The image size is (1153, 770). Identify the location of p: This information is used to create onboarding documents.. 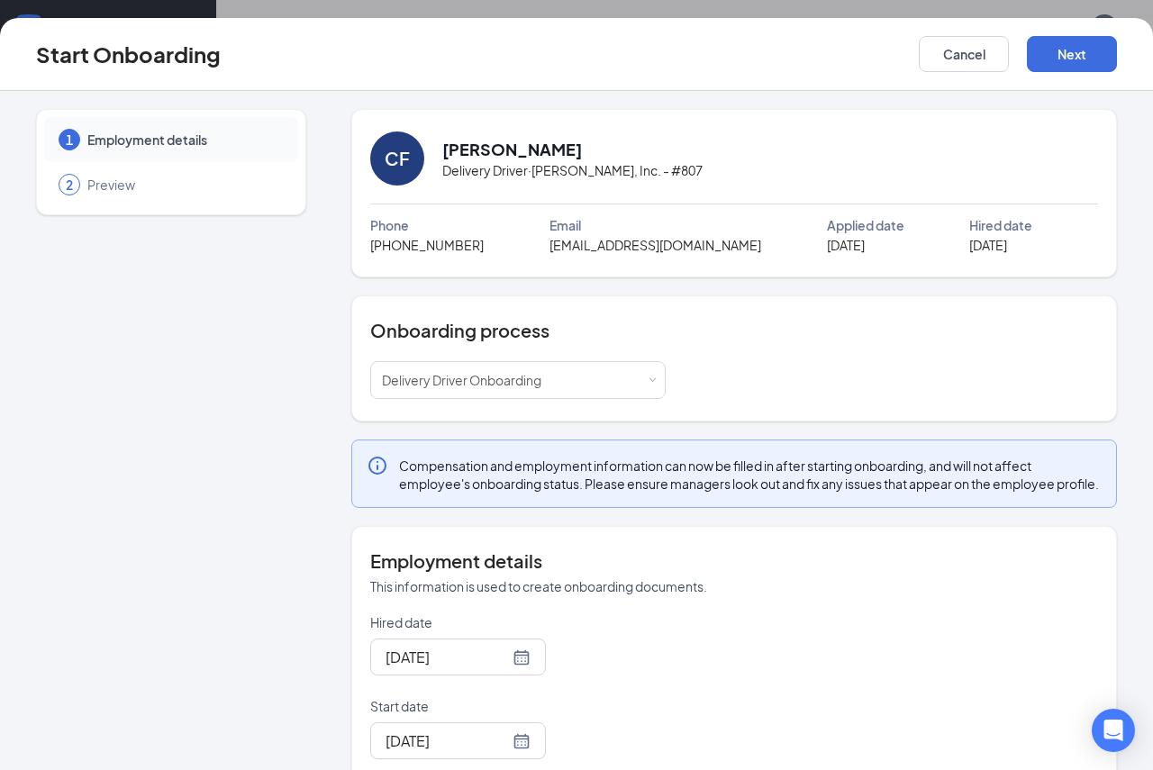
(734, 587).